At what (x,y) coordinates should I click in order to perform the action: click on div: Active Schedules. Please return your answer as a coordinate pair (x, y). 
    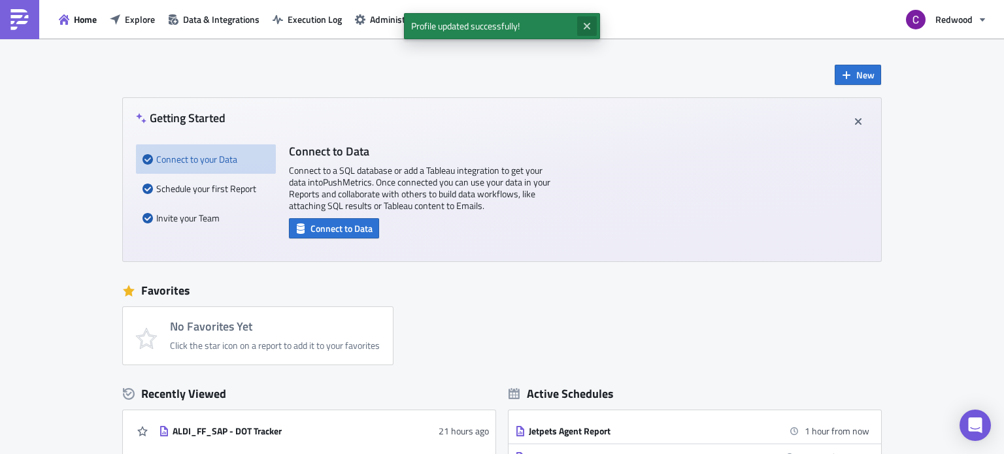
    Looking at the image, I should click on (561, 394).